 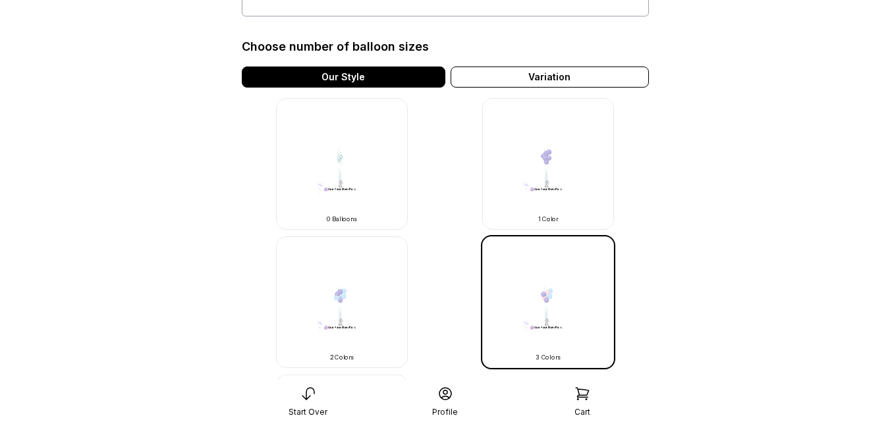 I want to click on div: Choose number of balloon sizes, so click(x=335, y=47).